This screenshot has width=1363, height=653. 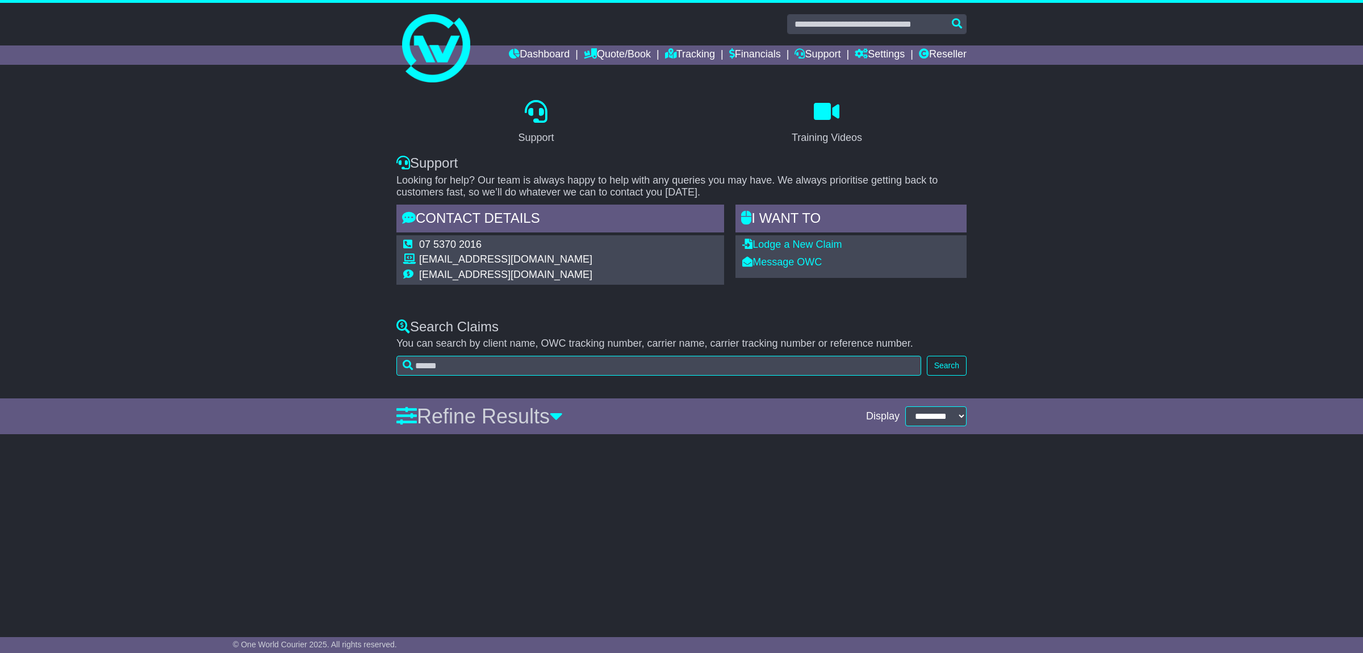 I want to click on div: Search Claims, so click(x=682, y=327).